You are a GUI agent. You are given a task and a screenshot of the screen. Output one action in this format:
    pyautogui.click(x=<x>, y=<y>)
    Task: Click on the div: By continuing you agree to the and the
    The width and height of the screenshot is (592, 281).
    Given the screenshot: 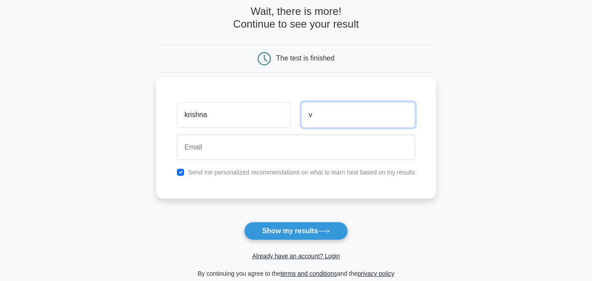 What is the action you would take?
    pyautogui.click(x=296, y=273)
    